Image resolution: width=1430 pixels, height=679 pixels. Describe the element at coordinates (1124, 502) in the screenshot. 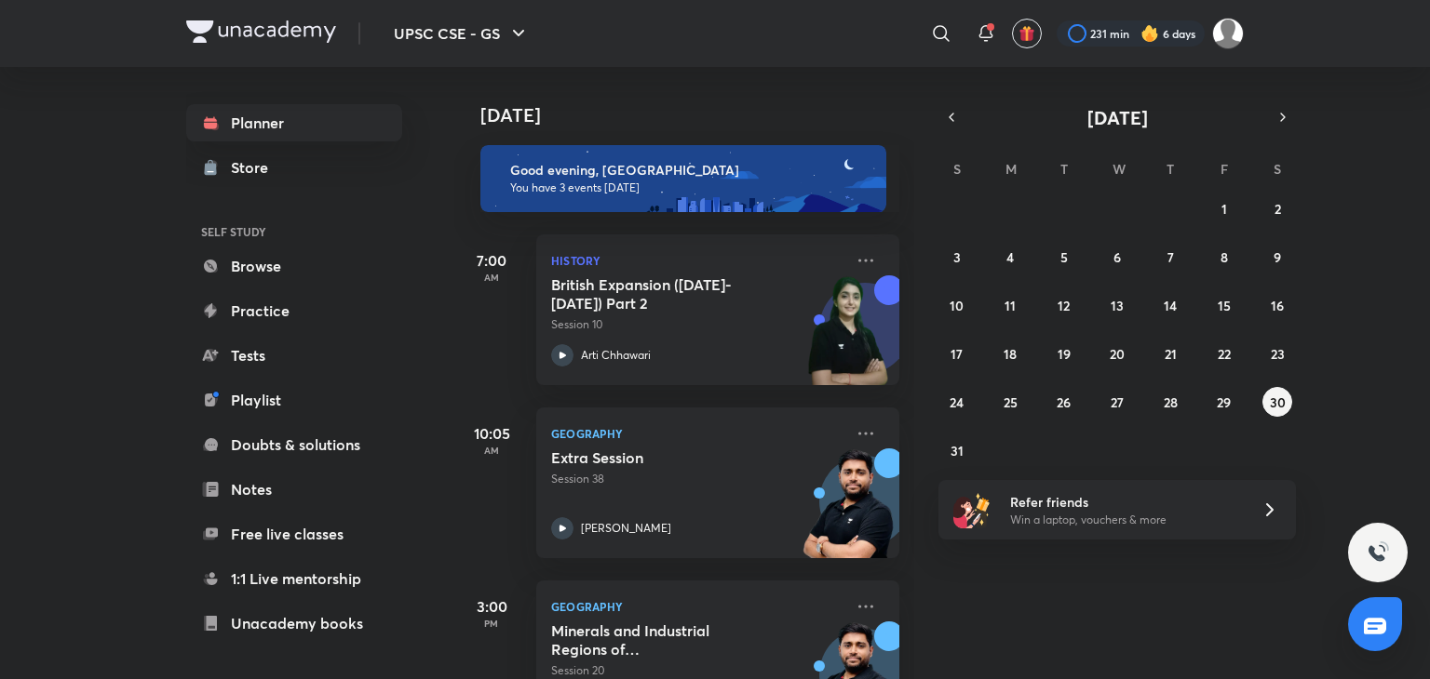

I see `h6: Refer friends` at that location.